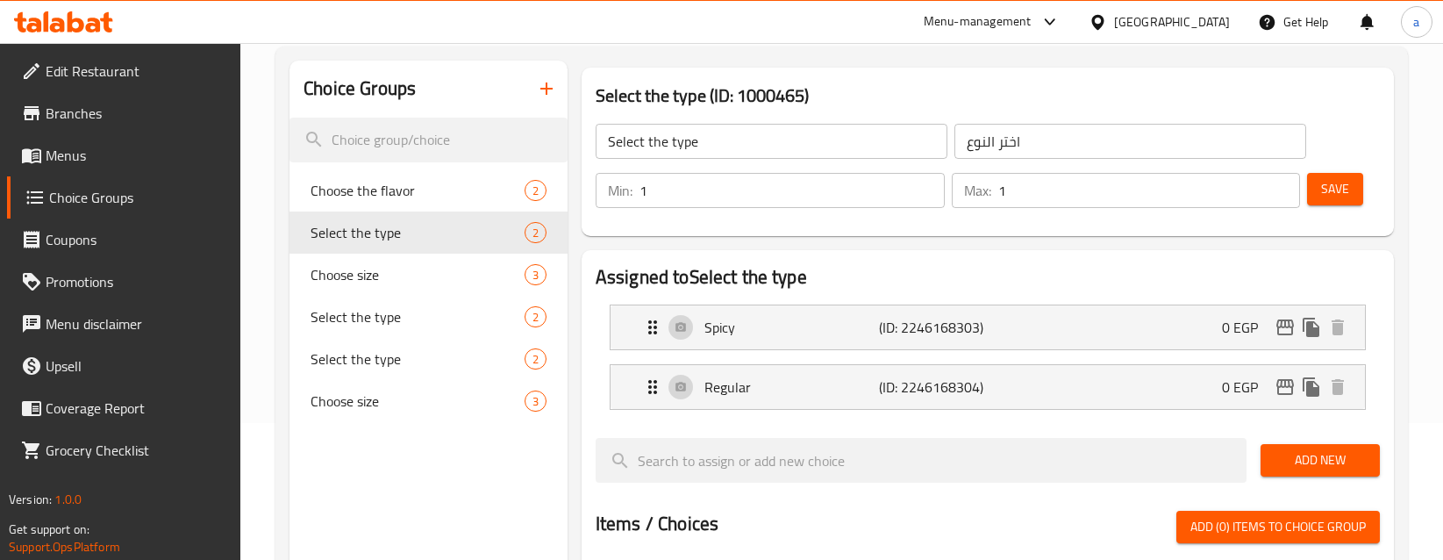 This screenshot has width=1443, height=560. What do you see at coordinates (68, 499) in the screenshot?
I see `span: 1.0.0` at bounding box center [68, 499].